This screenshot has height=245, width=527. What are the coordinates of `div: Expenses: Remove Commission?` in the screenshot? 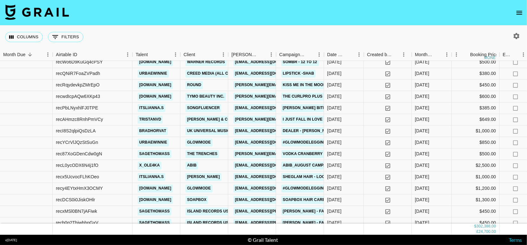 It's located at (507, 55).